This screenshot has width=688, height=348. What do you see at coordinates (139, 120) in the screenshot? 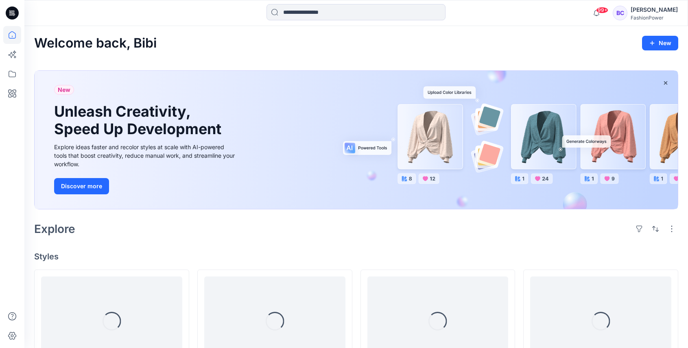
I see `h1: Unleash Creativity, Speed Up Development` at bounding box center [139, 120].